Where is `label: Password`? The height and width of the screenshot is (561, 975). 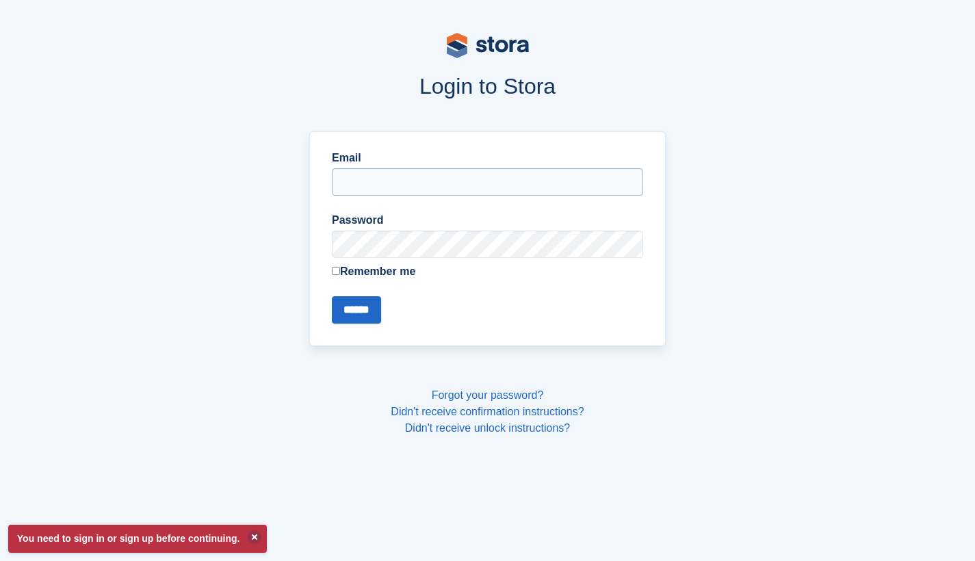
label: Password is located at coordinates (487, 220).